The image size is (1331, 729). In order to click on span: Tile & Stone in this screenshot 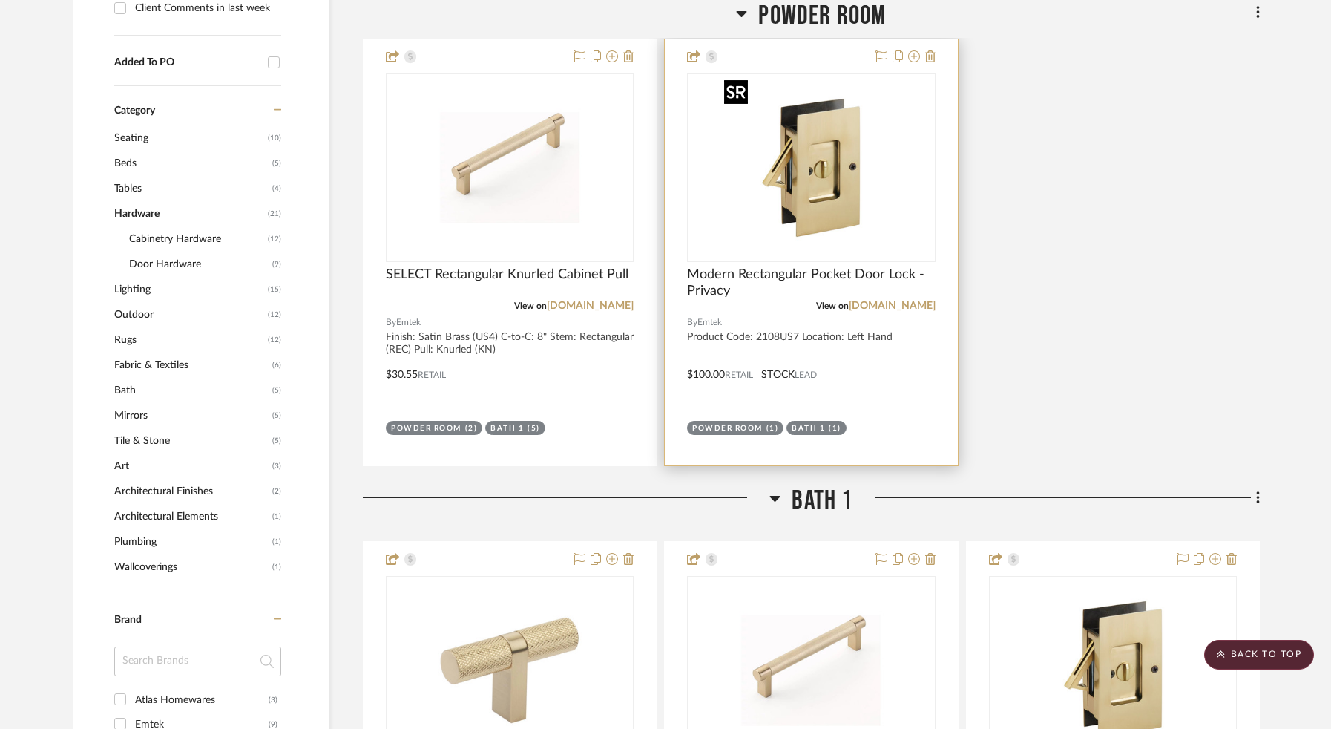, I will do `click(191, 441)`.